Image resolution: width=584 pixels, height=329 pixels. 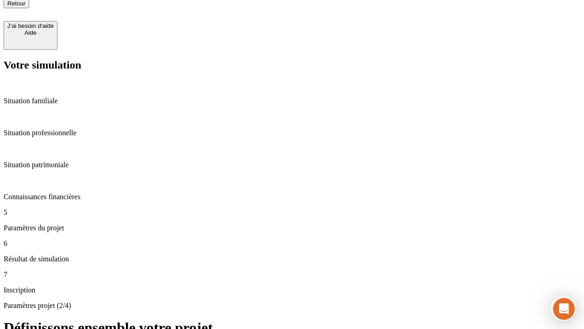 What do you see at coordinates (31, 32) in the screenshot?
I see `div: Aide` at bounding box center [31, 32].